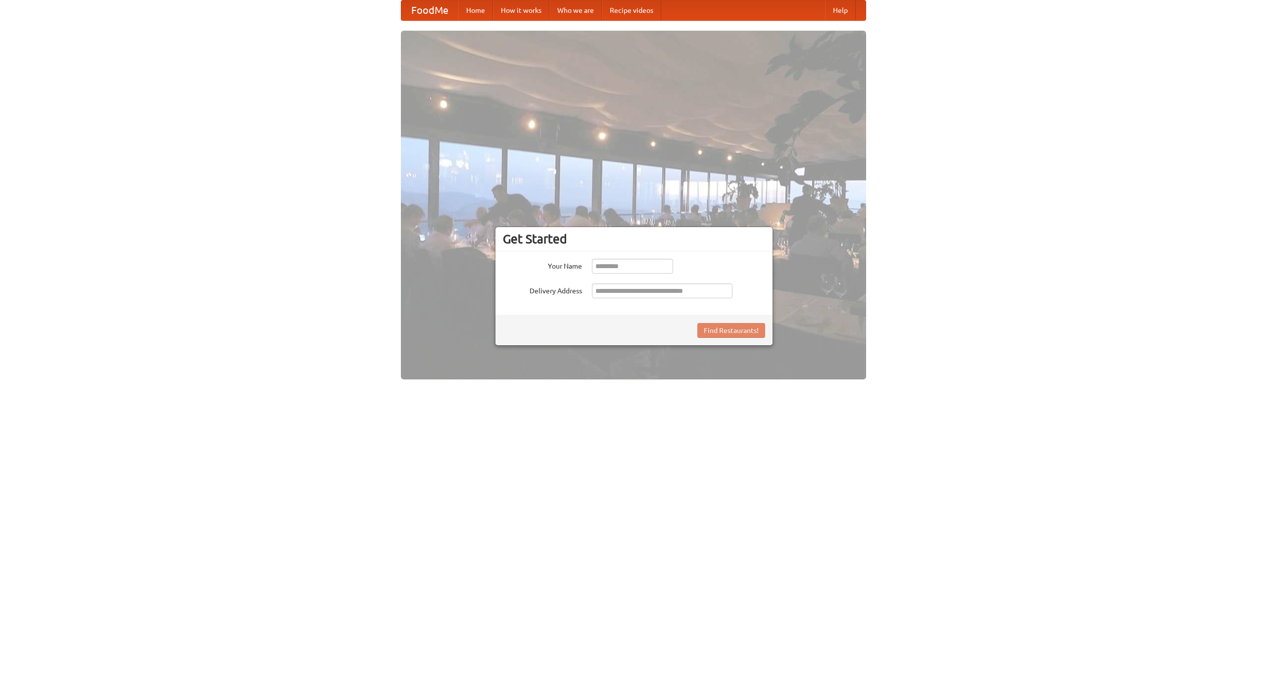 The width and height of the screenshot is (1267, 700). Describe the element at coordinates (840, 10) in the screenshot. I see `a: Help` at that location.